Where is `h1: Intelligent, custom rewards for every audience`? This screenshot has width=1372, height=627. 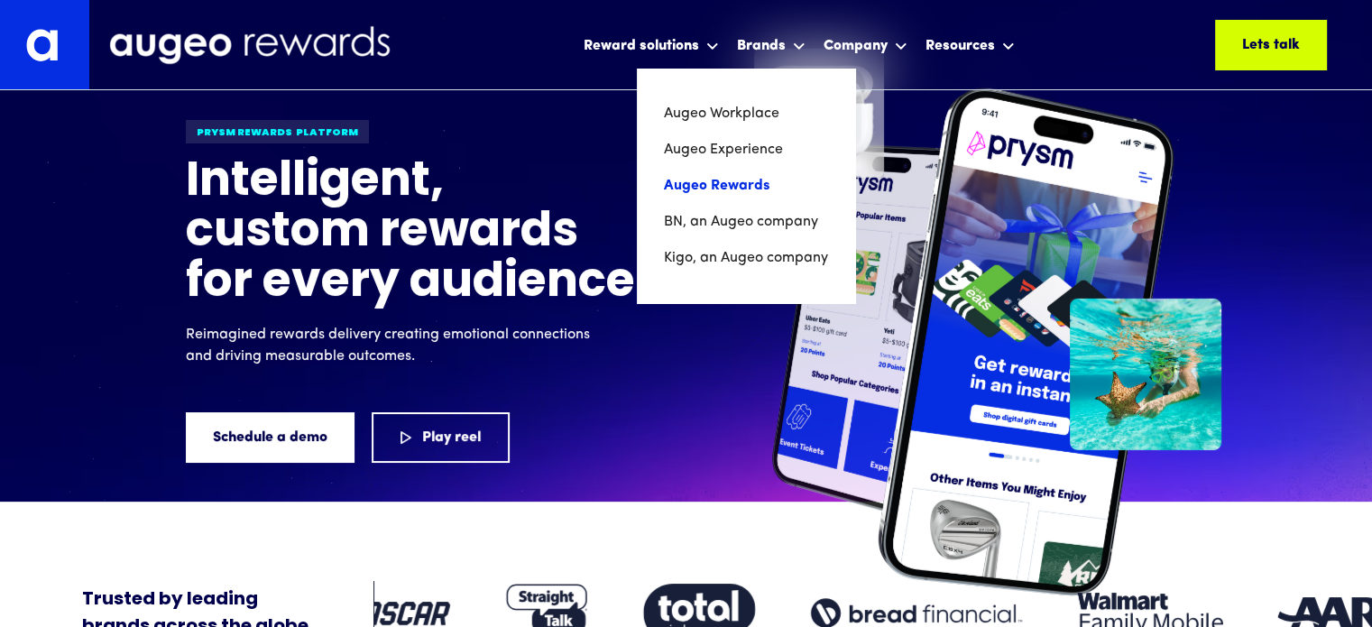
h1: Intelligent, custom rewards for every audience is located at coordinates (411, 234).